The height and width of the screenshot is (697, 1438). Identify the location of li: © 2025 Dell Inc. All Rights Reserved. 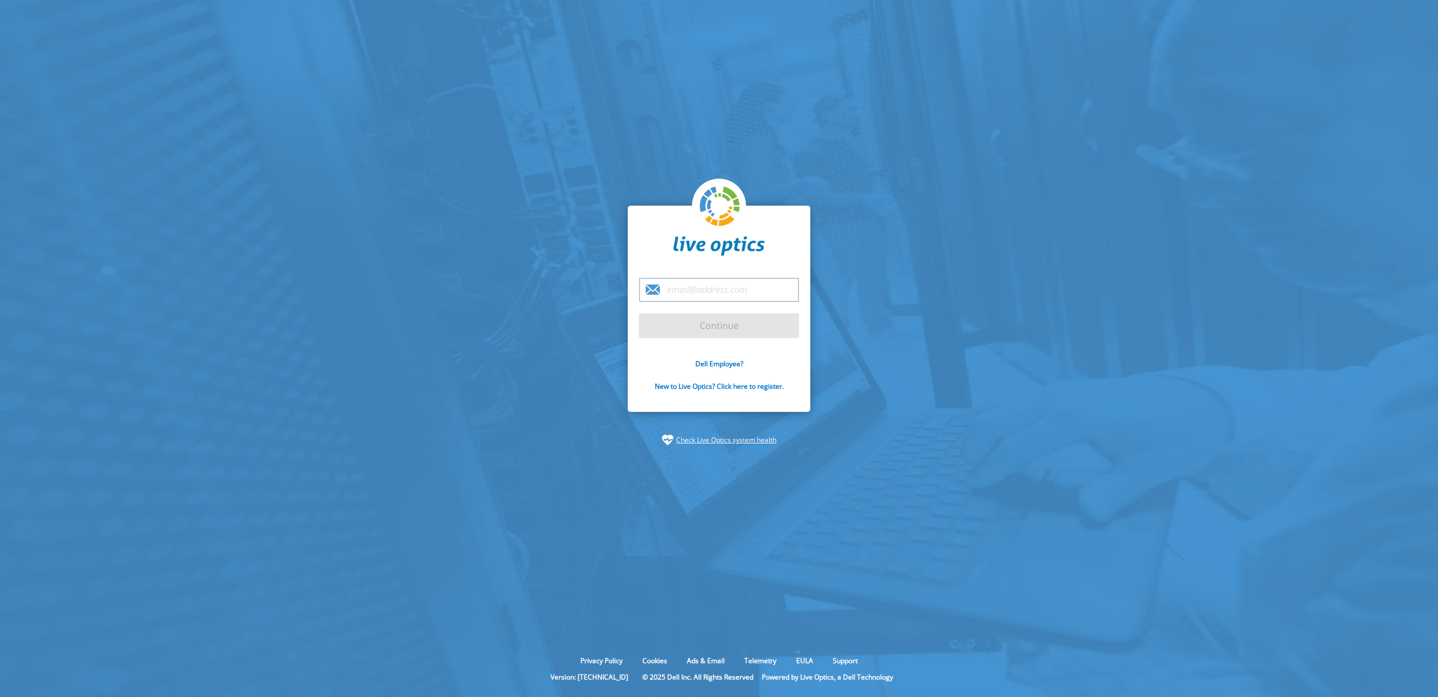
(698, 677).